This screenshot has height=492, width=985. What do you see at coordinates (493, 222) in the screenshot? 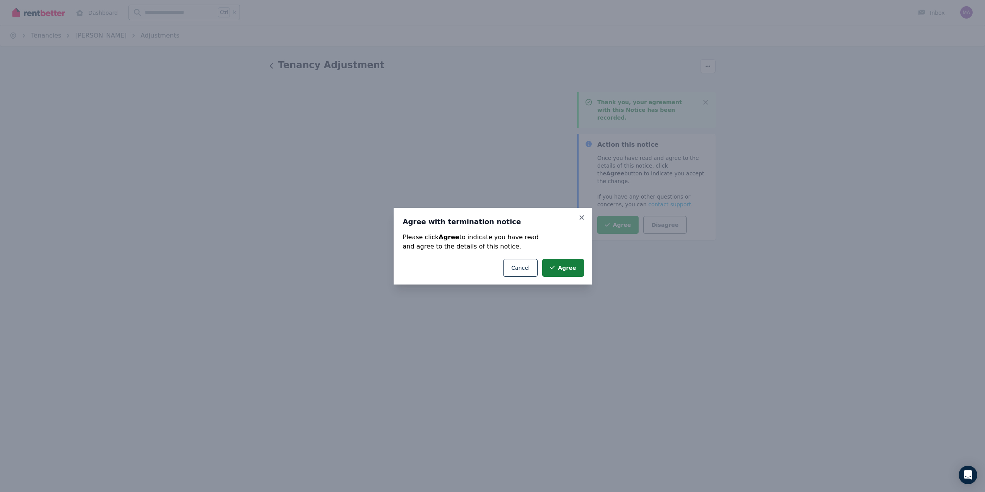
I see `h3: Agree with termination notice` at bounding box center [493, 222].